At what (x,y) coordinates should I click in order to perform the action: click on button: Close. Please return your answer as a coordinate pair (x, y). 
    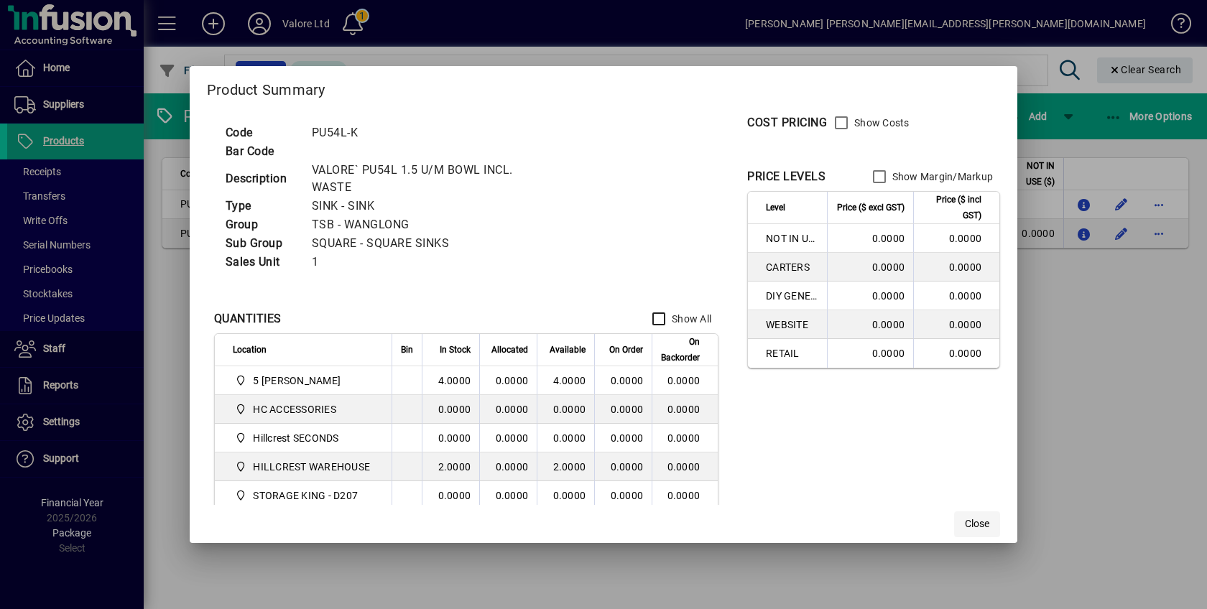
    Looking at the image, I should click on (977, 525).